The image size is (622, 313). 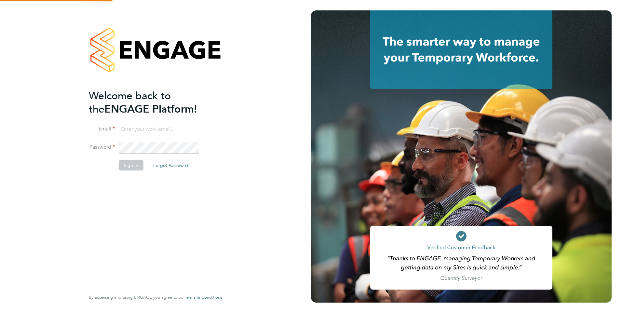 What do you see at coordinates (159, 129) in the screenshot?
I see `input: Enter your work email...` at bounding box center [159, 129].